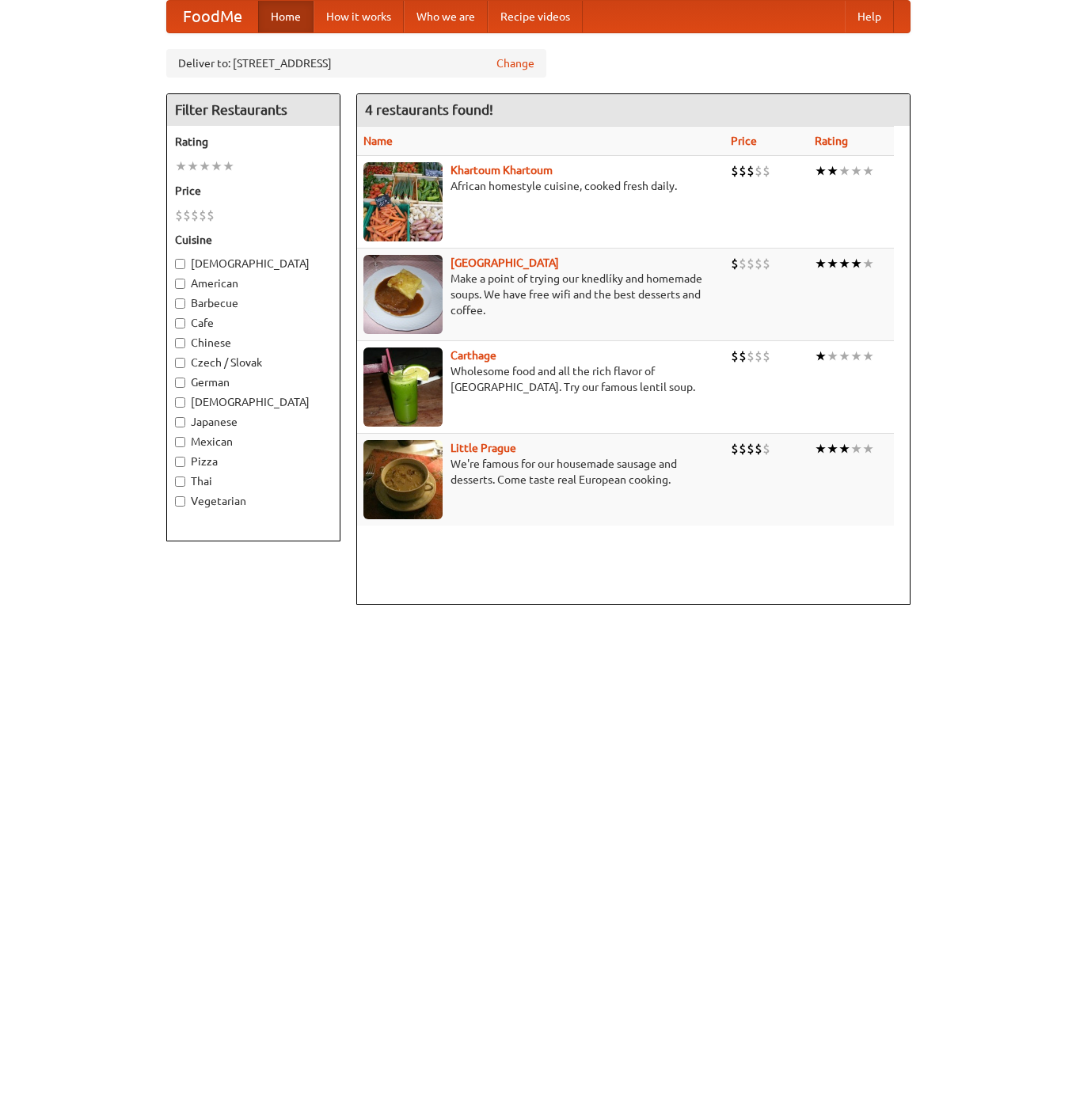 This screenshot has width=1076, height=1120. Describe the element at coordinates (253, 191) in the screenshot. I see `h5: Price` at that location.